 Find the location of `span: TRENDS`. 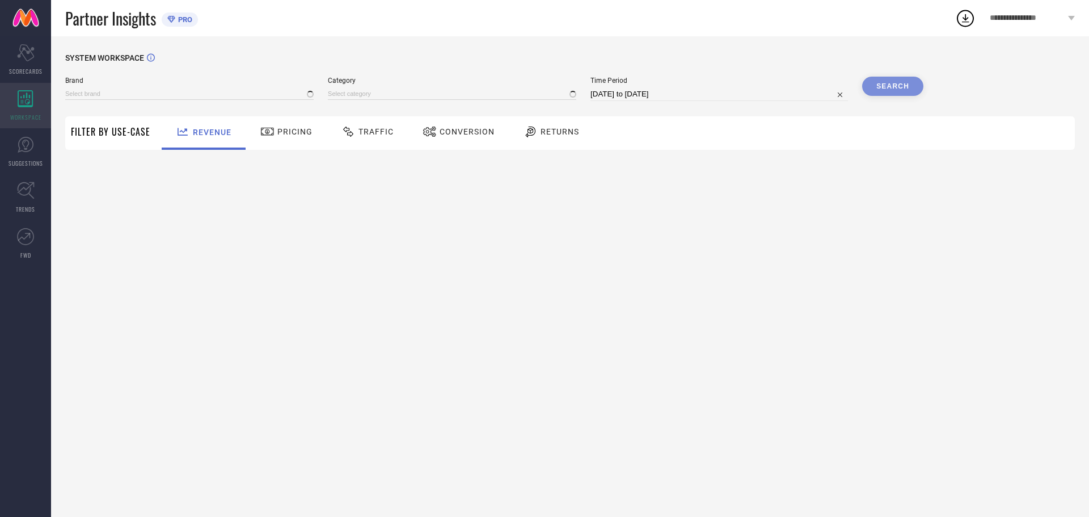

span: TRENDS is located at coordinates (26, 209).